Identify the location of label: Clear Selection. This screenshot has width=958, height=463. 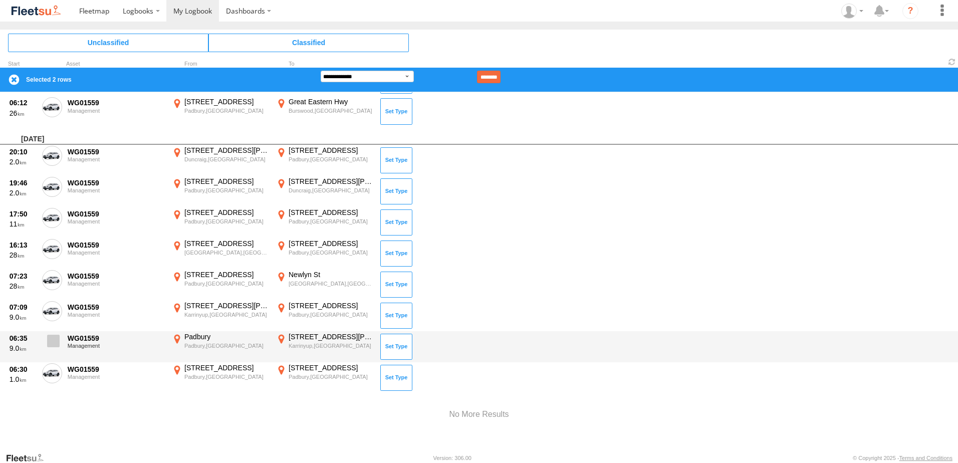
(14, 80).